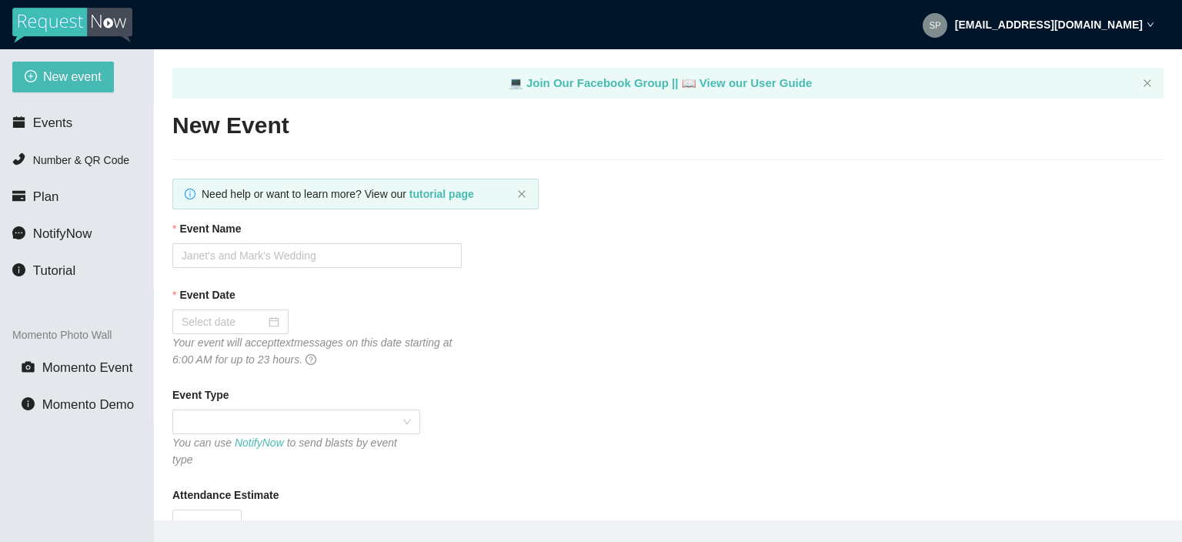 Image resolution: width=1182 pixels, height=542 pixels. Describe the element at coordinates (207, 295) in the screenshot. I see `b: Event Date` at that location.